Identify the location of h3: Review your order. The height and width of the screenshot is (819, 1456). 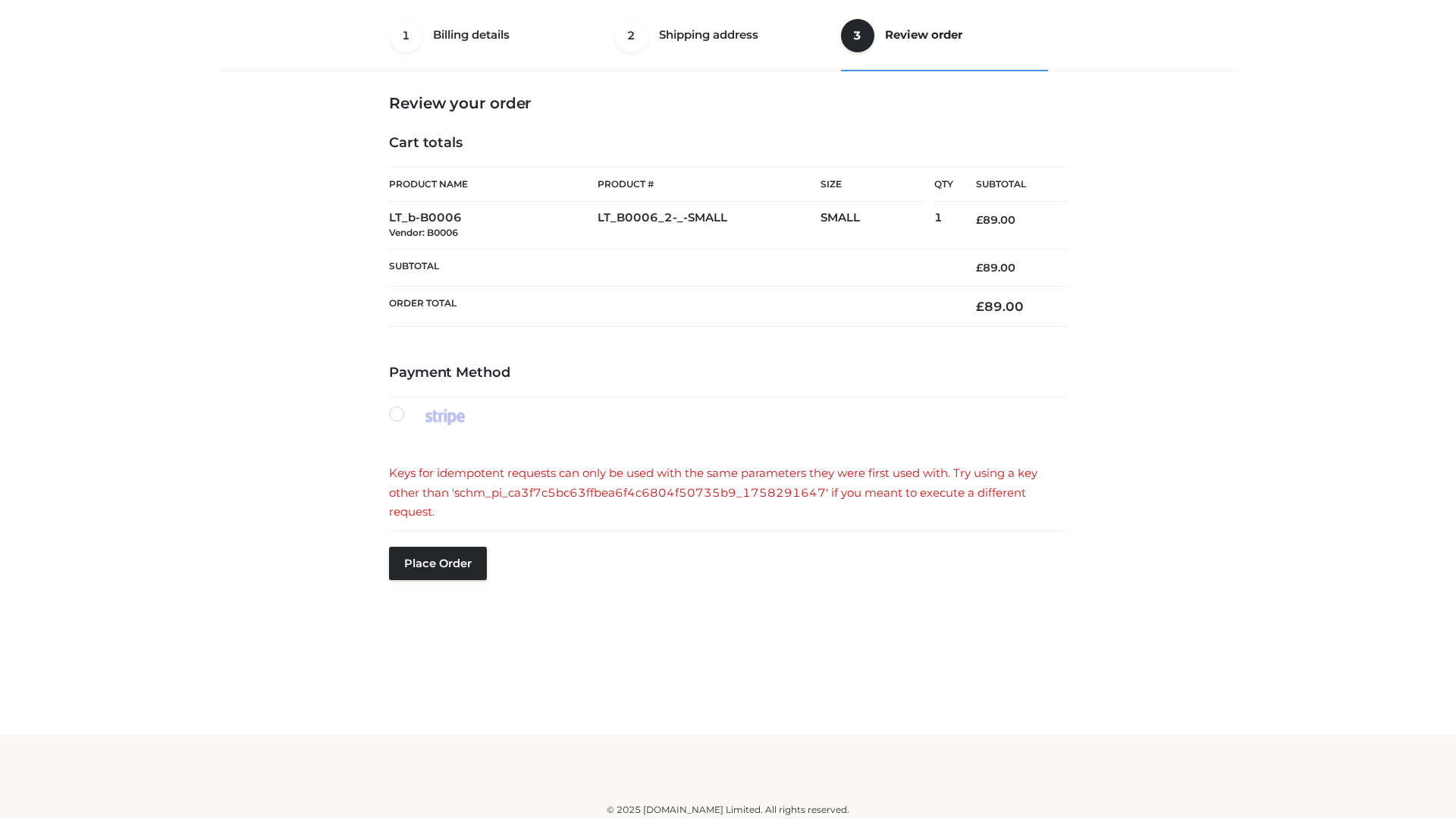
(728, 103).